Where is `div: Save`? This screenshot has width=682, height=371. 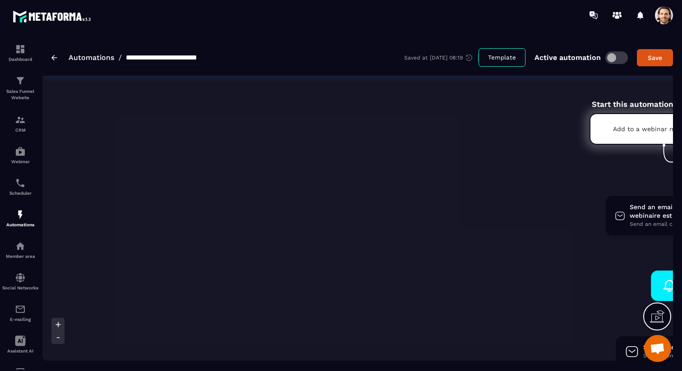 div: Save is located at coordinates (655, 58).